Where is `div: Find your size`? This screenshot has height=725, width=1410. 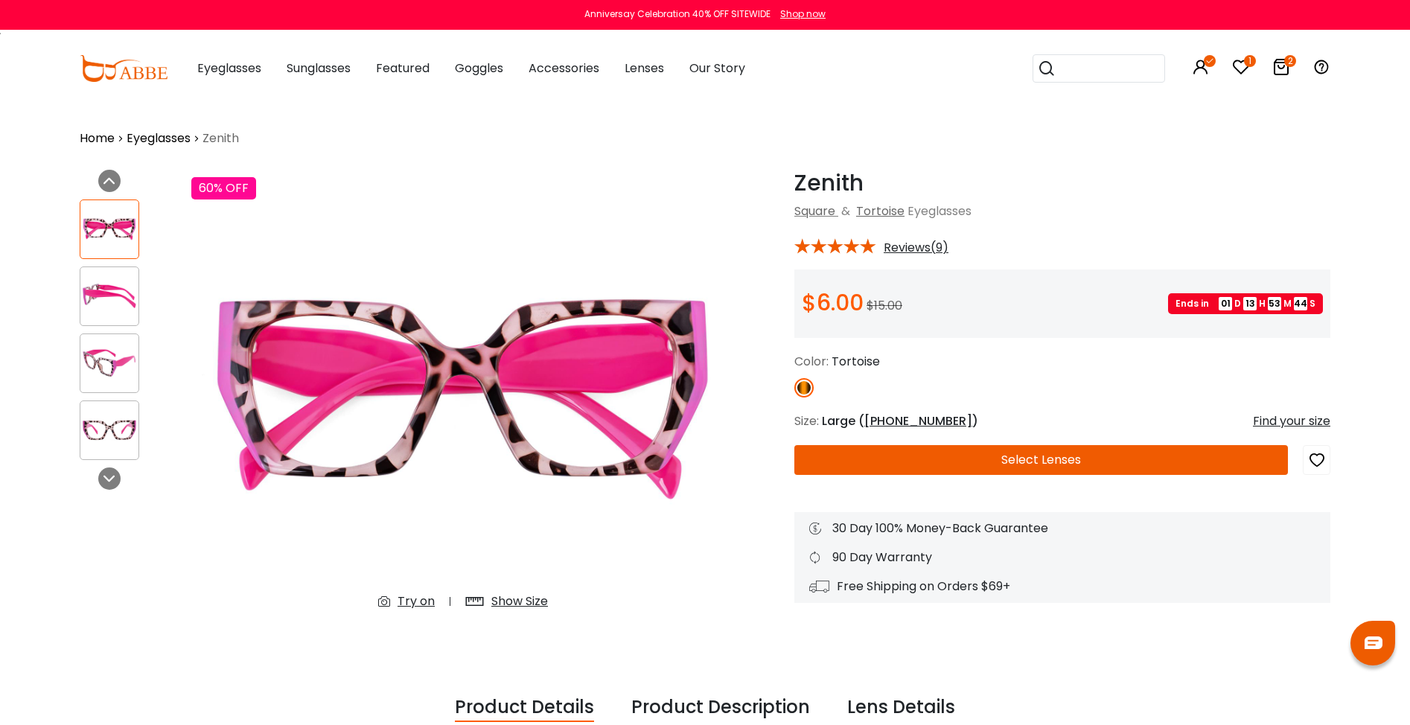
div: Find your size is located at coordinates (1292, 421).